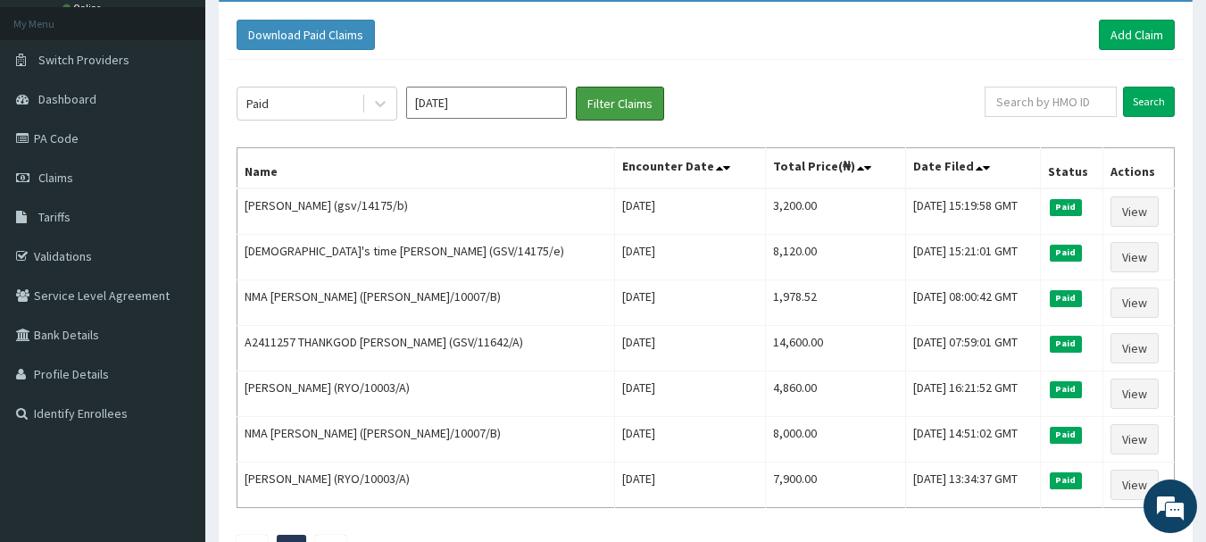 This screenshot has height=542, width=1206. What do you see at coordinates (426, 169) in the screenshot?
I see `th: Name` at bounding box center [426, 169].